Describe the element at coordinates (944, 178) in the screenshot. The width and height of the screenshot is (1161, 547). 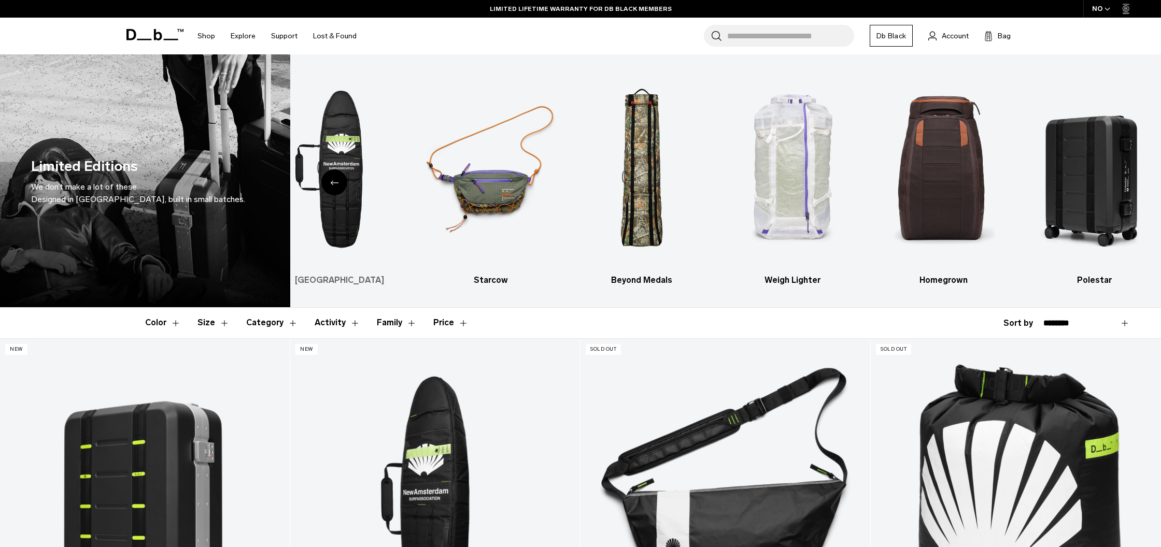
I see `a: Db Homegrown` at that location.